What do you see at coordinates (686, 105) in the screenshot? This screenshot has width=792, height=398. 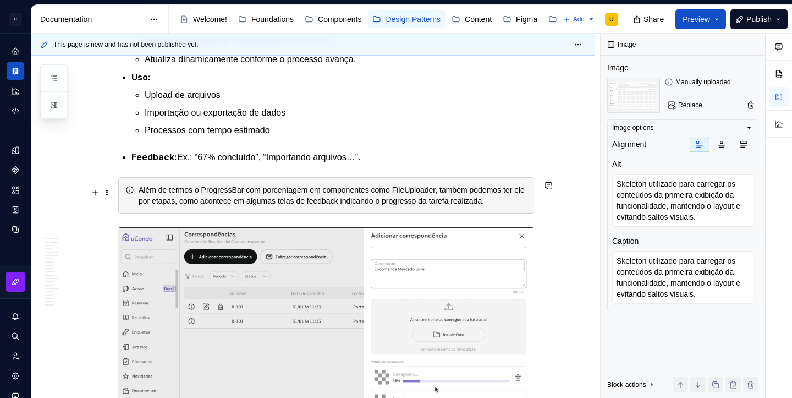 I see `button: Replace` at bounding box center [686, 105].